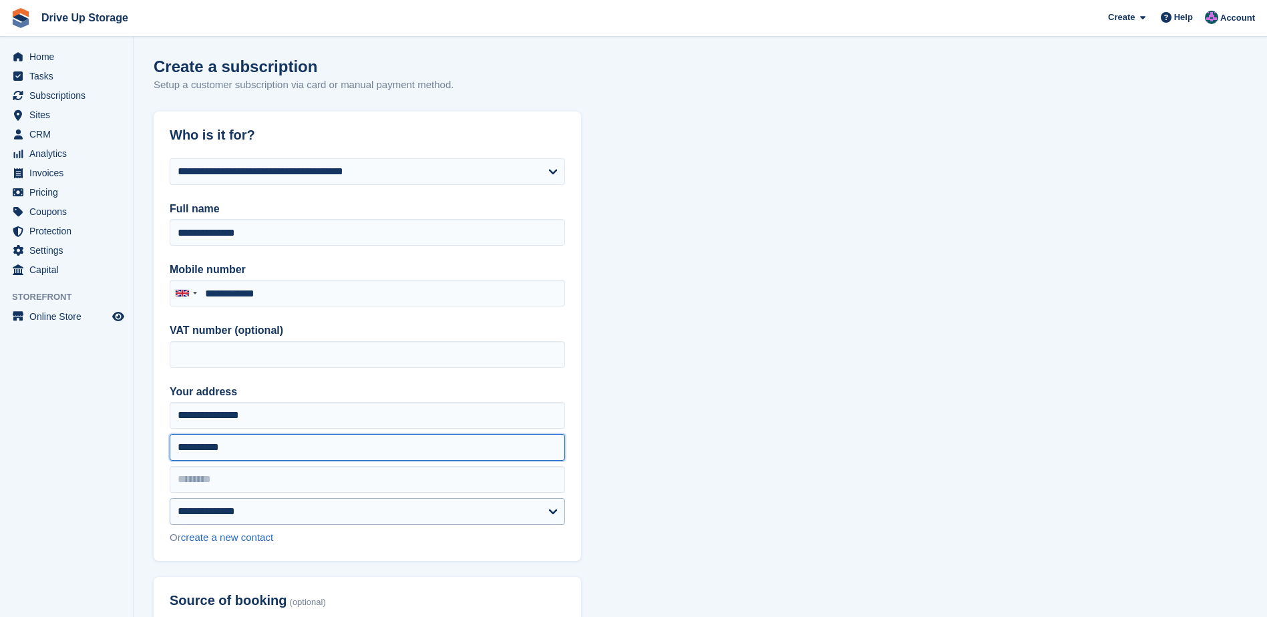 The height and width of the screenshot is (617, 1267). I want to click on span: Capital, so click(69, 270).